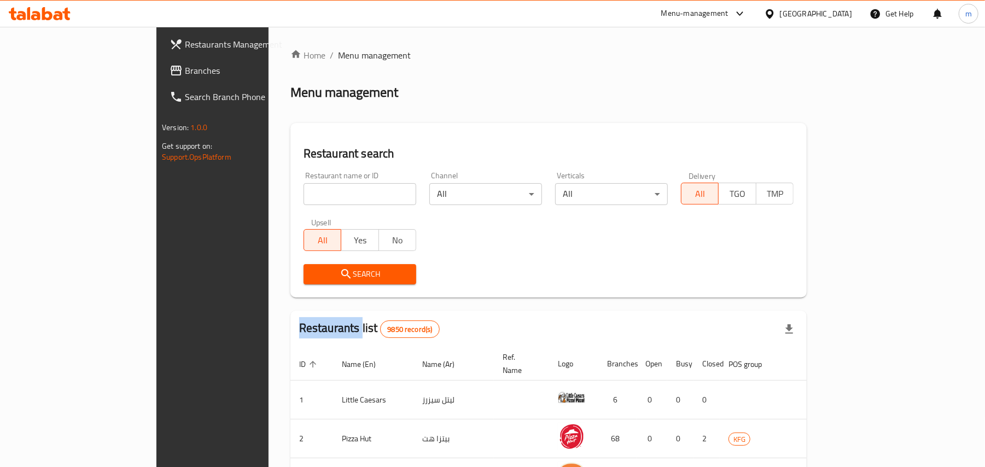 Image resolution: width=985 pixels, height=467 pixels. Describe the element at coordinates (706, 364) in the screenshot. I see `th: Closed` at that location.